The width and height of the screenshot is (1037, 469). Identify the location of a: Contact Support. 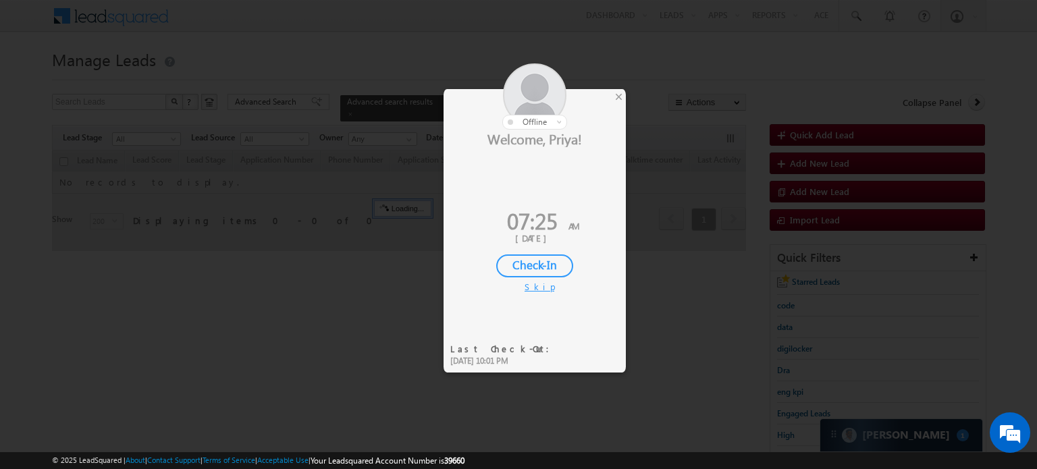
(174, 460).